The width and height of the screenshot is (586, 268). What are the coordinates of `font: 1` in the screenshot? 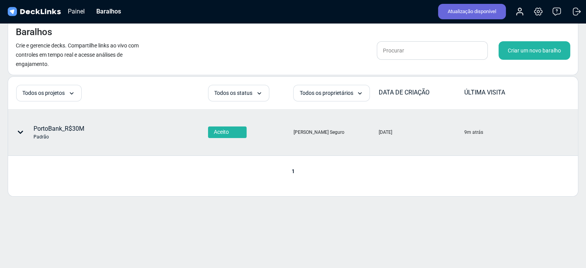 It's located at (293, 171).